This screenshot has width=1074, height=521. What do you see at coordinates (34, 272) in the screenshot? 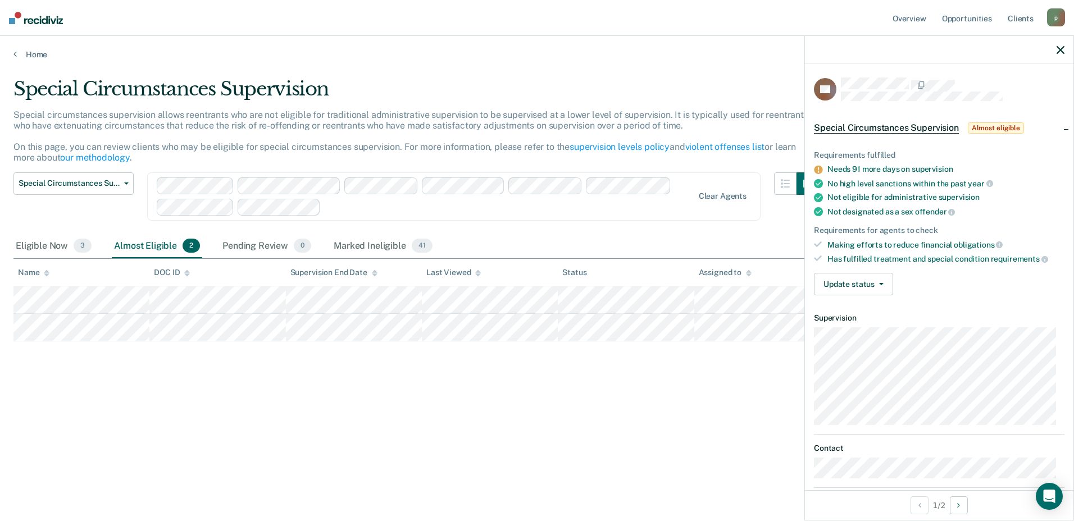
I see `div: Name` at bounding box center [34, 272].